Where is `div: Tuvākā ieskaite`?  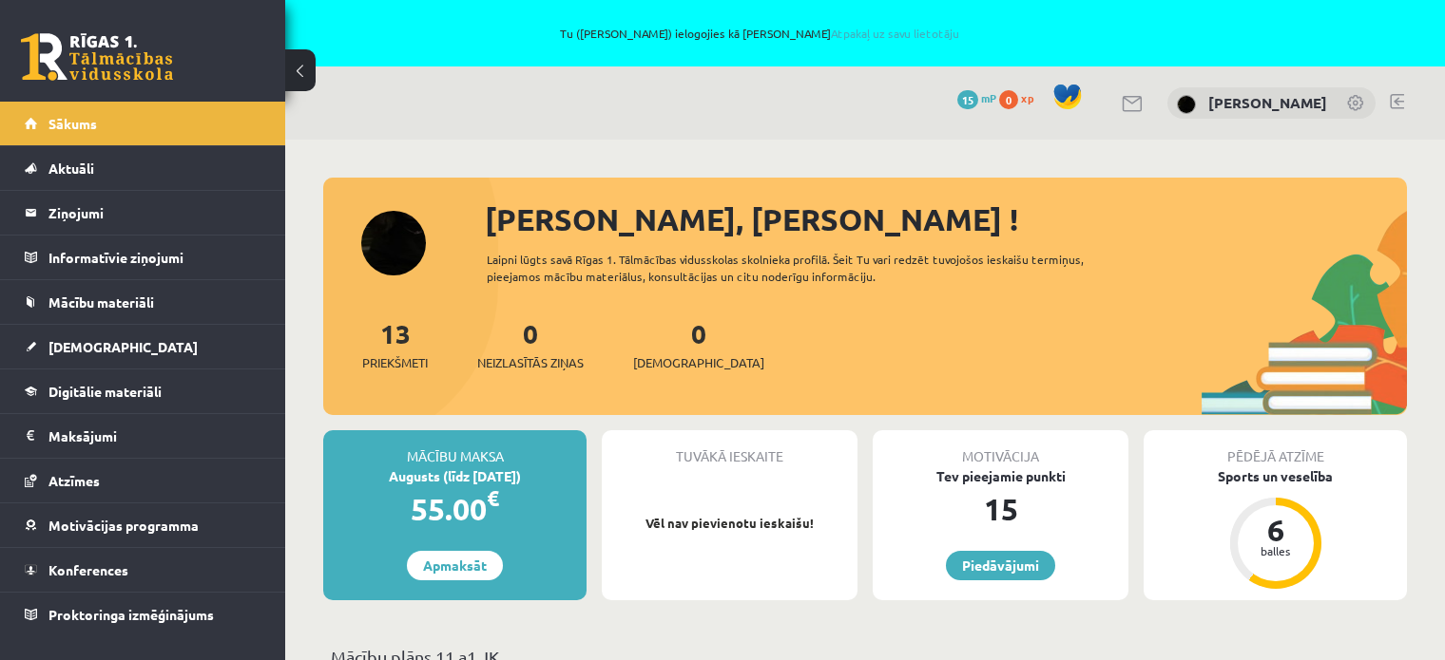 div: Tuvākā ieskaite is located at coordinates (729, 449).